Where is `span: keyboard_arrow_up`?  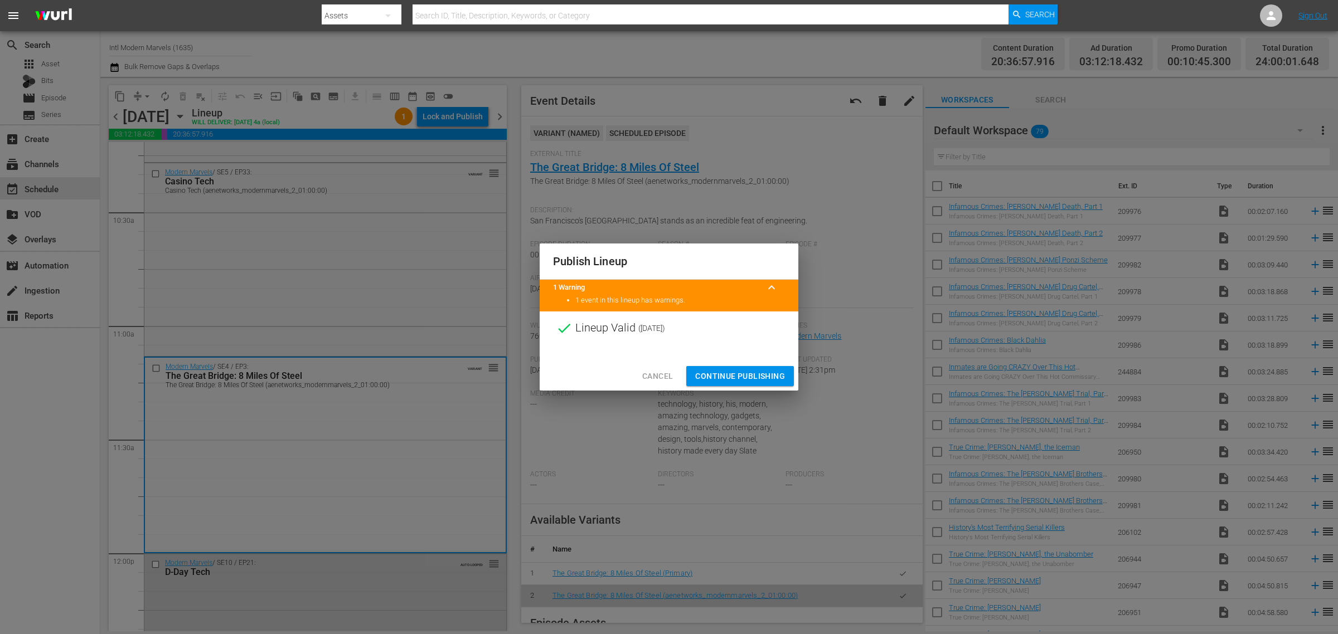 span: keyboard_arrow_up is located at coordinates (771, 288).